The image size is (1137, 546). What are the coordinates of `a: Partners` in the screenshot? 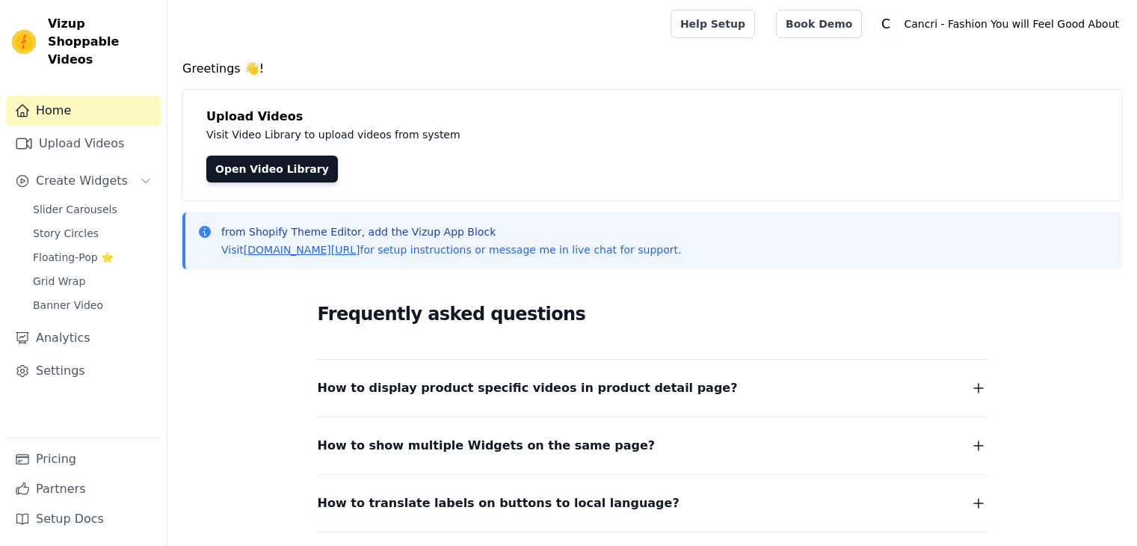 It's located at (83, 489).